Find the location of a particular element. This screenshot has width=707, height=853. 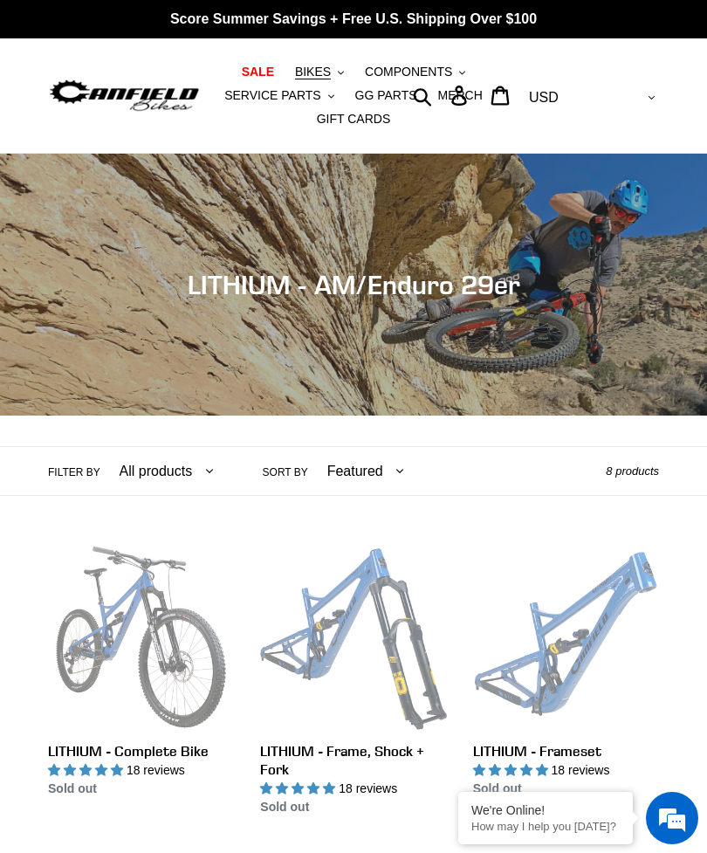

span: GIFT CARDS is located at coordinates (354, 119).